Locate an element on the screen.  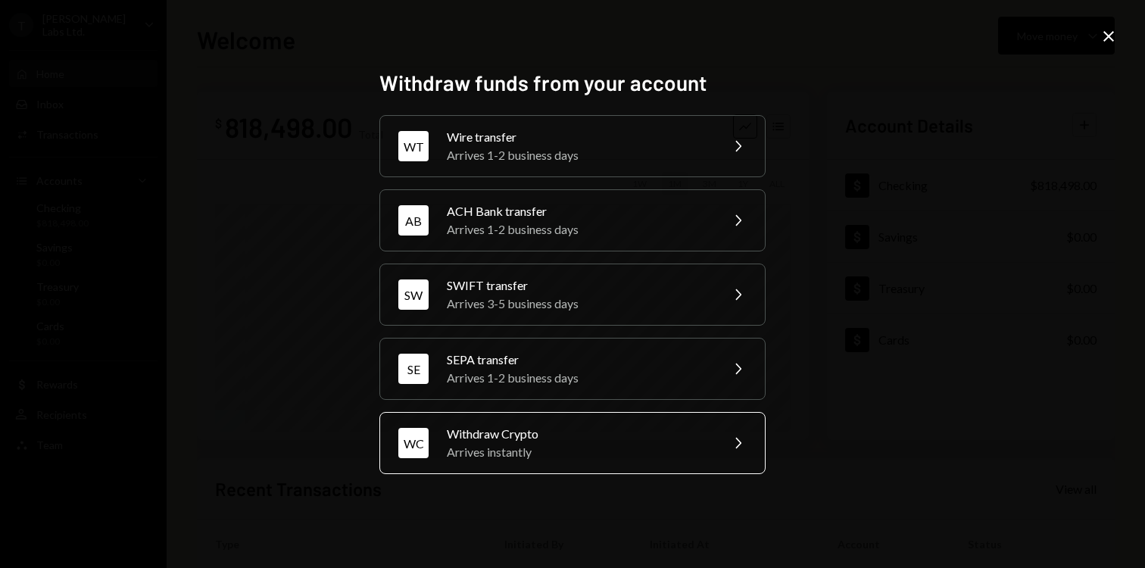
button: WCWithdraw CryptoArrives instantly is located at coordinates (572, 443).